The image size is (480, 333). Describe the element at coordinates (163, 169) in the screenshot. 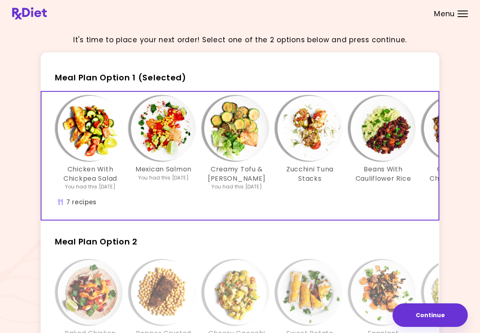

I see `h3: Mexican Salmon` at that location.